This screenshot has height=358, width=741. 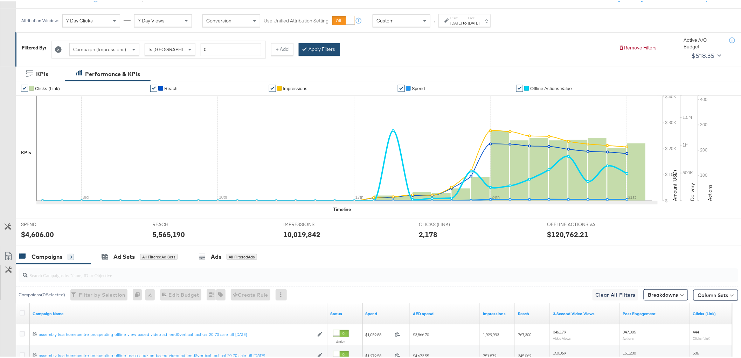 I want to click on div: Campaigns, so click(x=47, y=255).